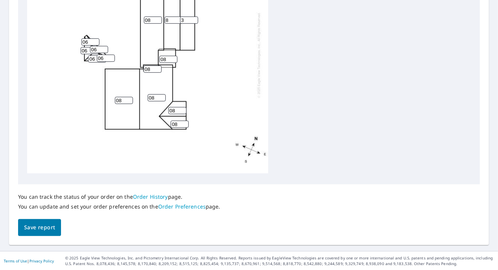 The image size is (498, 270). Describe the element at coordinates (182, 206) in the screenshot. I see `a: Order Preferences` at that location.